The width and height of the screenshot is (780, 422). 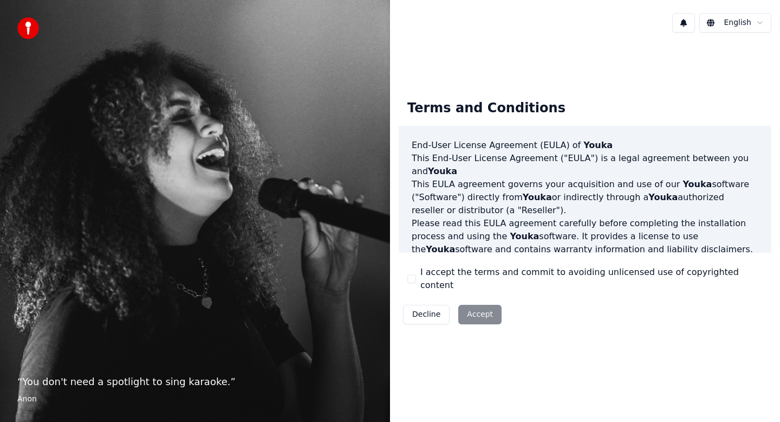 What do you see at coordinates (195, 399) in the screenshot?
I see `footer: Anon` at bounding box center [195, 399].